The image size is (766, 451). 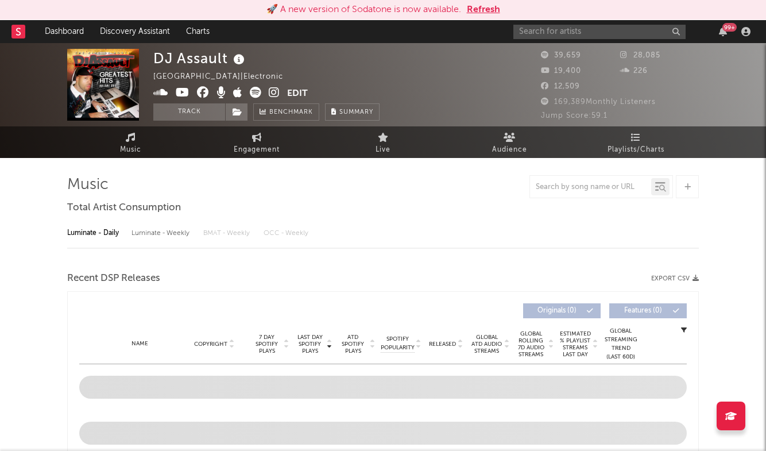 I want to click on span: 39,659, so click(x=561, y=55).